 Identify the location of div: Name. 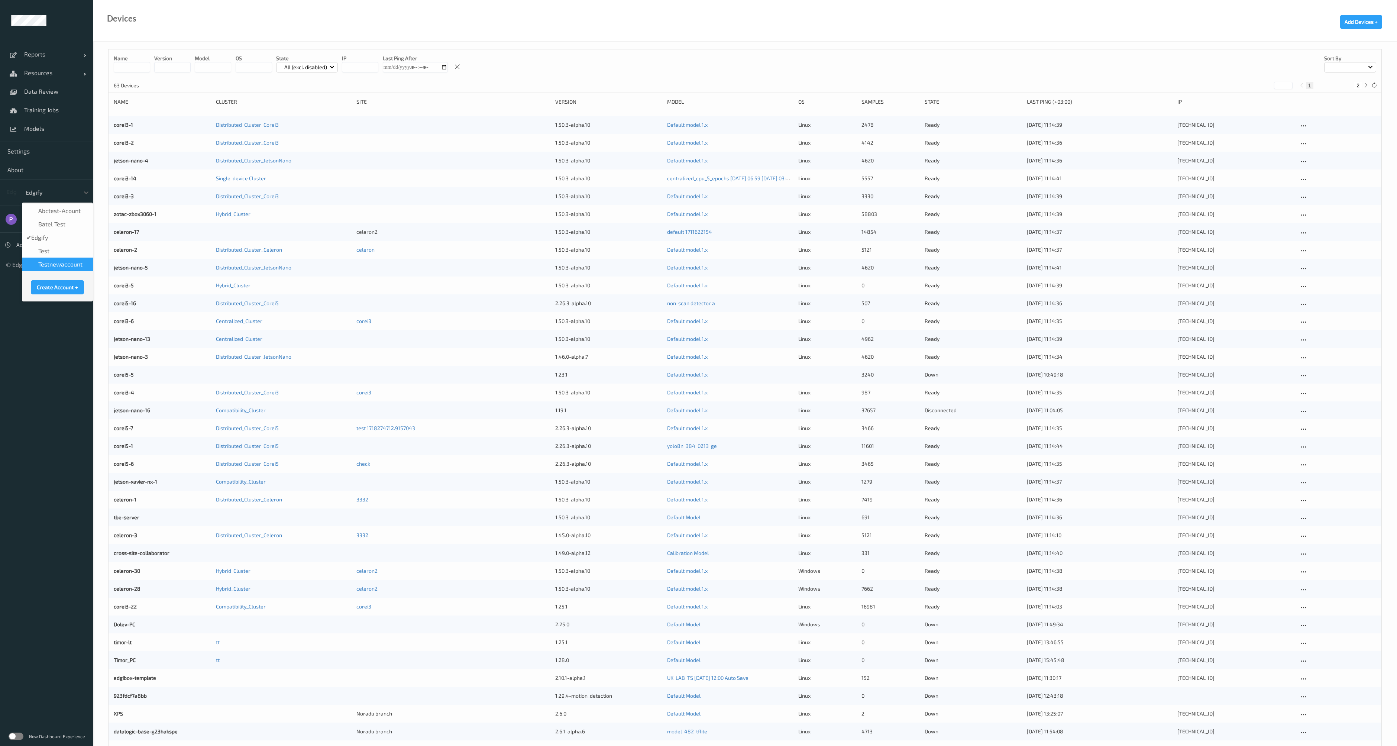
(162, 102).